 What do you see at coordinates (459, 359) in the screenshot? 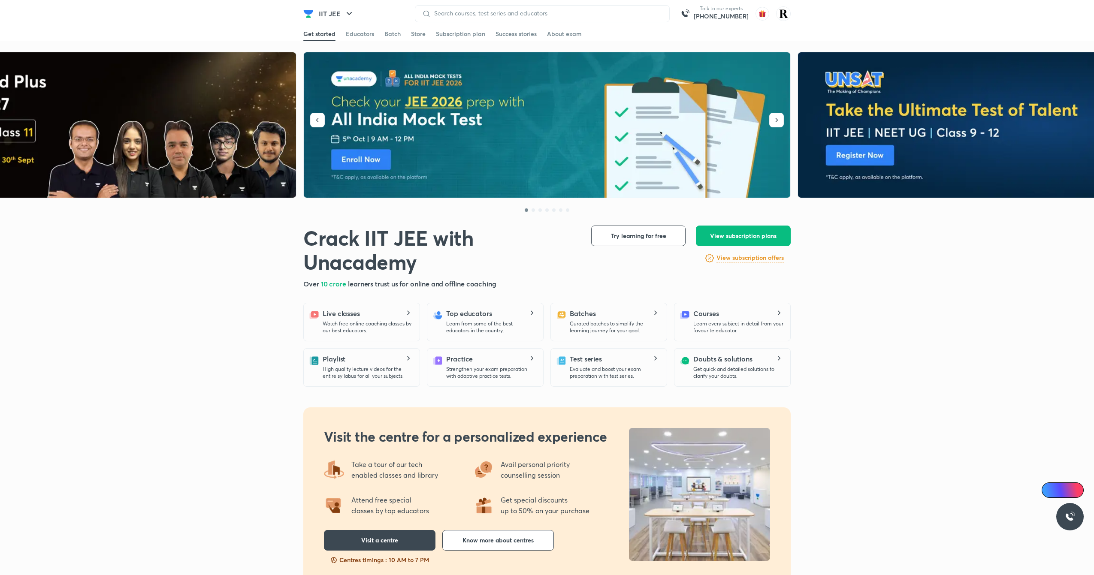
I see `h5: Practice` at bounding box center [459, 359].